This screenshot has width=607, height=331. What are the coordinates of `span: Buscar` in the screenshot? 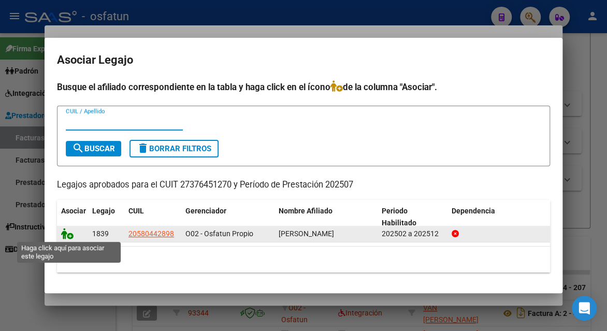 It's located at (93, 149).